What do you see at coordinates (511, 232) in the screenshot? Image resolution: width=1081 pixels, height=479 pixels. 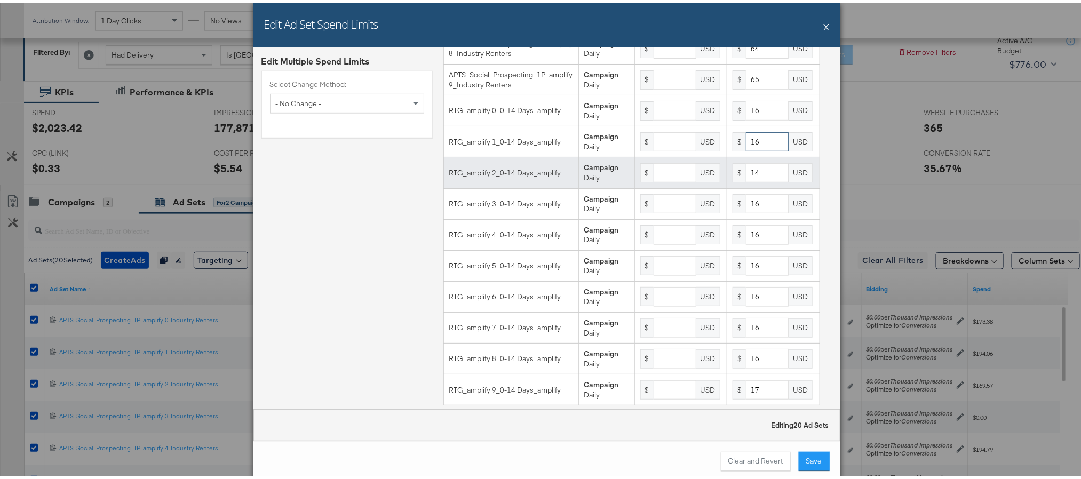 I see `div: RTG_amplify 4_0-14 Days_amplify` at bounding box center [511, 232].